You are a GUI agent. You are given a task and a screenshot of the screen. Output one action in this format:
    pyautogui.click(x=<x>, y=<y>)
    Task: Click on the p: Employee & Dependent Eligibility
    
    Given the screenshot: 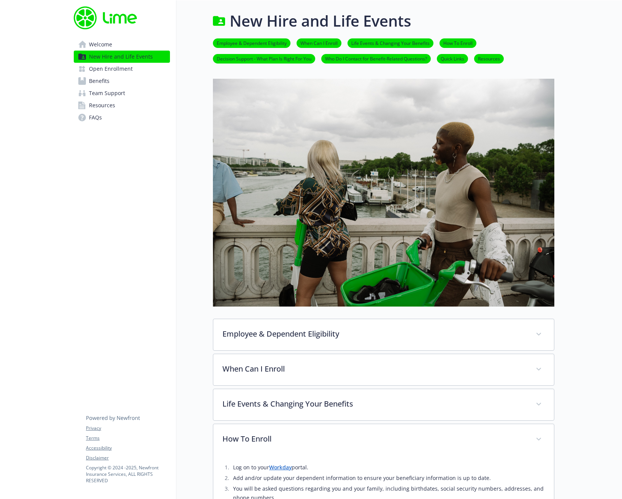 What is the action you would take?
    pyautogui.click(x=375, y=334)
    